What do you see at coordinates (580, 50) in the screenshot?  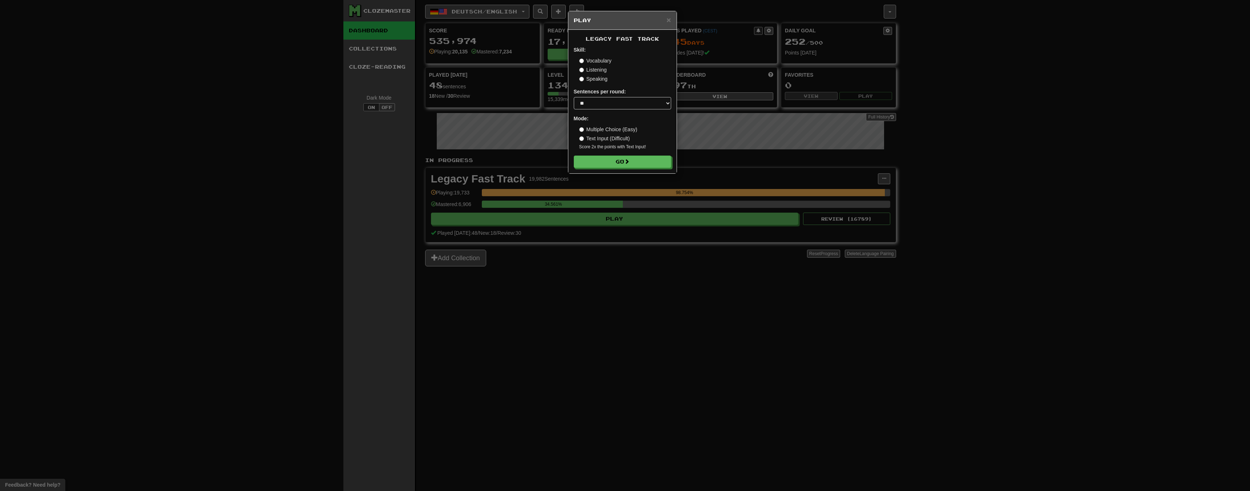 I see `strong: Skill:` at bounding box center [580, 50].